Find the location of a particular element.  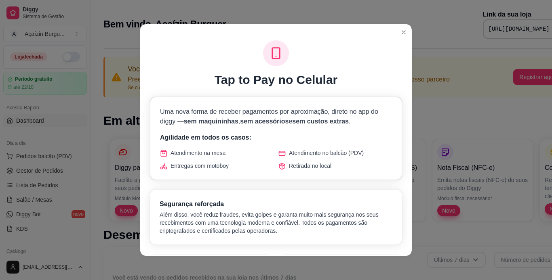

span: Entregas com motoboy is located at coordinates (200, 166).